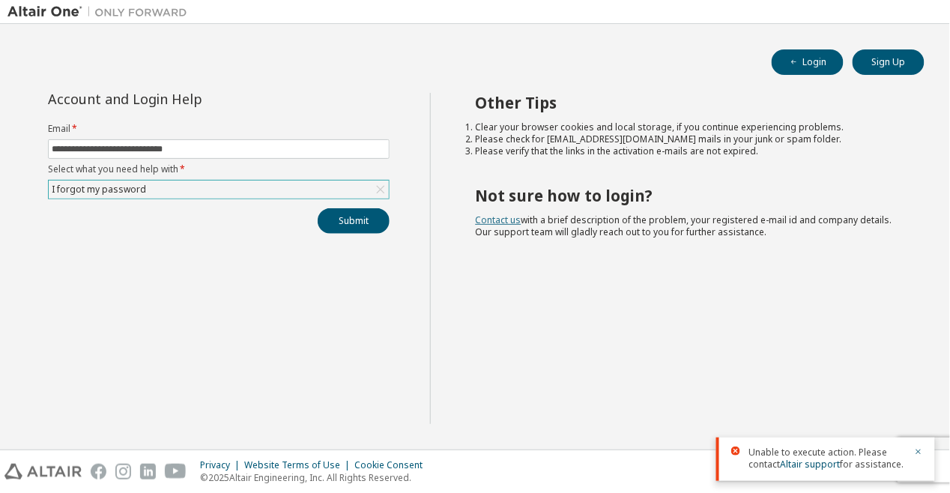 This screenshot has height=493, width=950. I want to click on a: Contact us, so click(498, 220).